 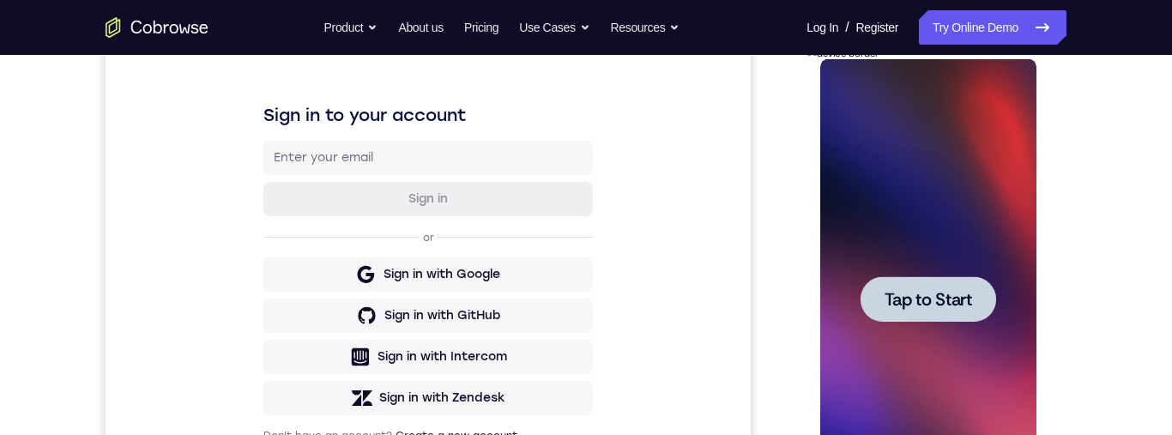 I want to click on div: Sign in with GitHub, so click(x=336, y=330).